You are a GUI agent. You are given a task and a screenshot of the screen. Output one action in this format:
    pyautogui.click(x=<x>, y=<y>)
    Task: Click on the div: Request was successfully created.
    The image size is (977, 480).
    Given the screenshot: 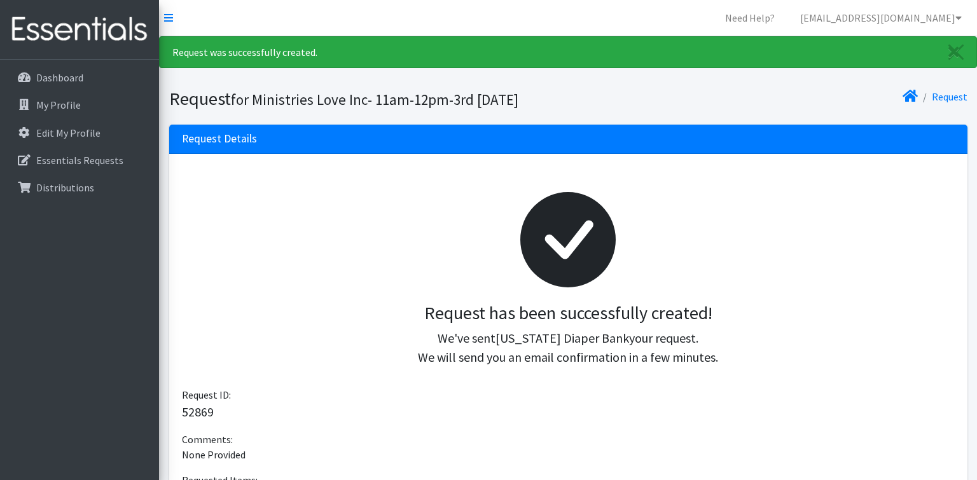 What is the action you would take?
    pyautogui.click(x=568, y=52)
    